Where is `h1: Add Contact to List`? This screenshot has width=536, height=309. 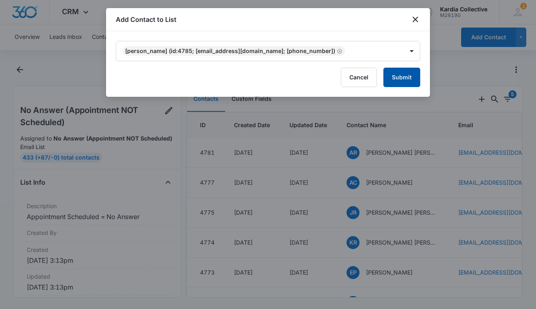
h1: Add Contact to List is located at coordinates (146, 19).